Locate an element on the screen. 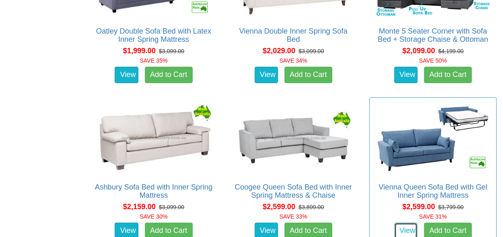 The image size is (503, 237). a: Monte 5 Seater Corner with Sofa Bed + Storage Chaise & Ottoman is located at coordinates (433, 35).